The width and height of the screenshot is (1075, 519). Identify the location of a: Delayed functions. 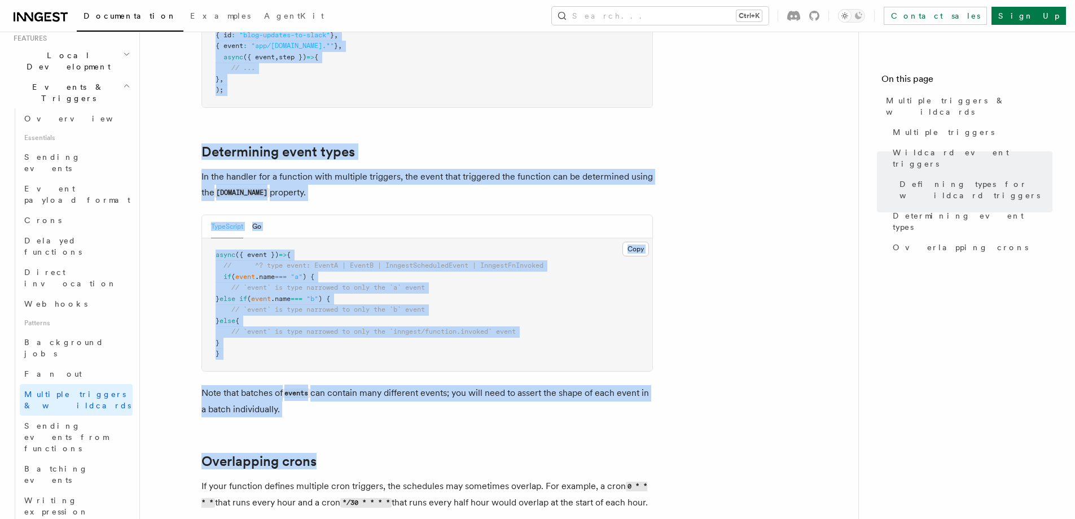
(76, 246).